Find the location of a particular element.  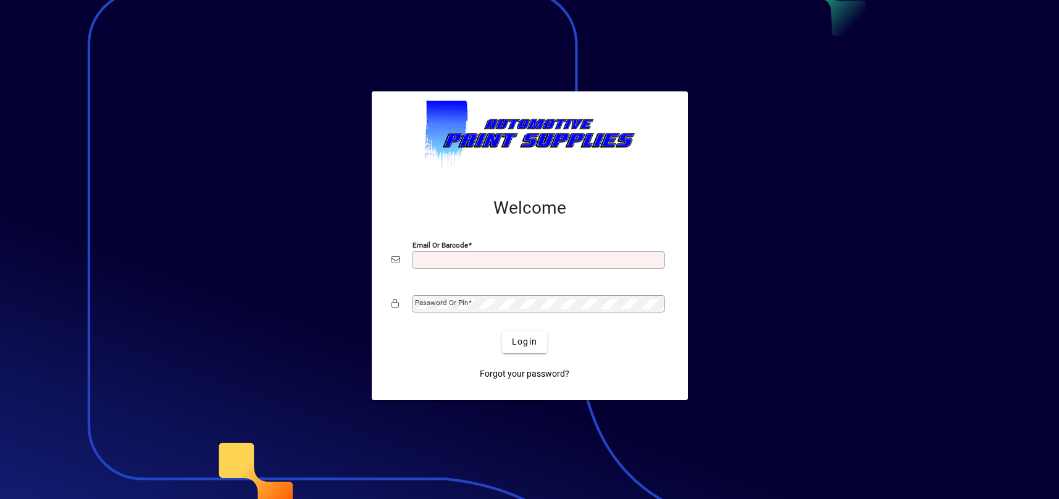

mat-label: Password or Pin is located at coordinates (441, 303).